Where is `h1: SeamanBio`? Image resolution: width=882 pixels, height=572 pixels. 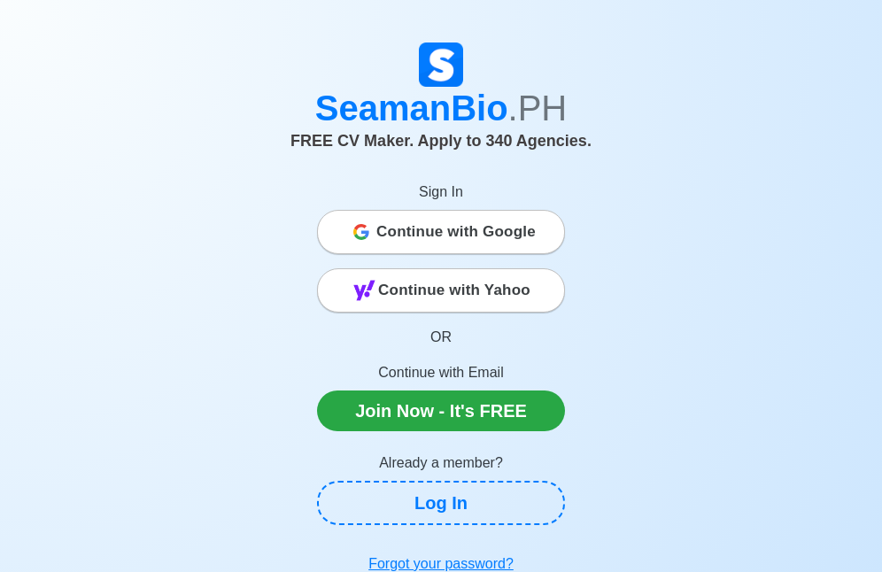
h1: SeamanBio is located at coordinates (441, 108).